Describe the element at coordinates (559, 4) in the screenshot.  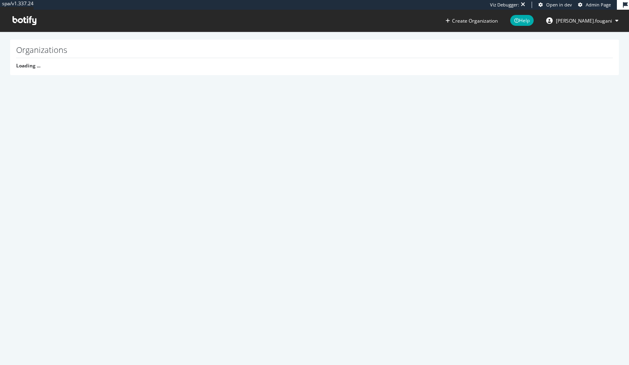
I see `span: Open in dev` at that location.